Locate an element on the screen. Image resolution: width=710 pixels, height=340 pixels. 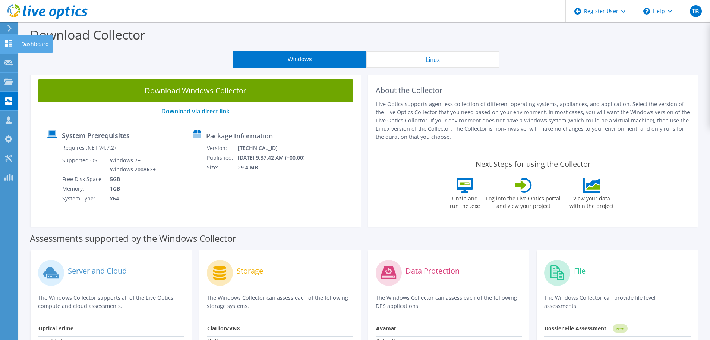
button: Windows is located at coordinates (300, 59).